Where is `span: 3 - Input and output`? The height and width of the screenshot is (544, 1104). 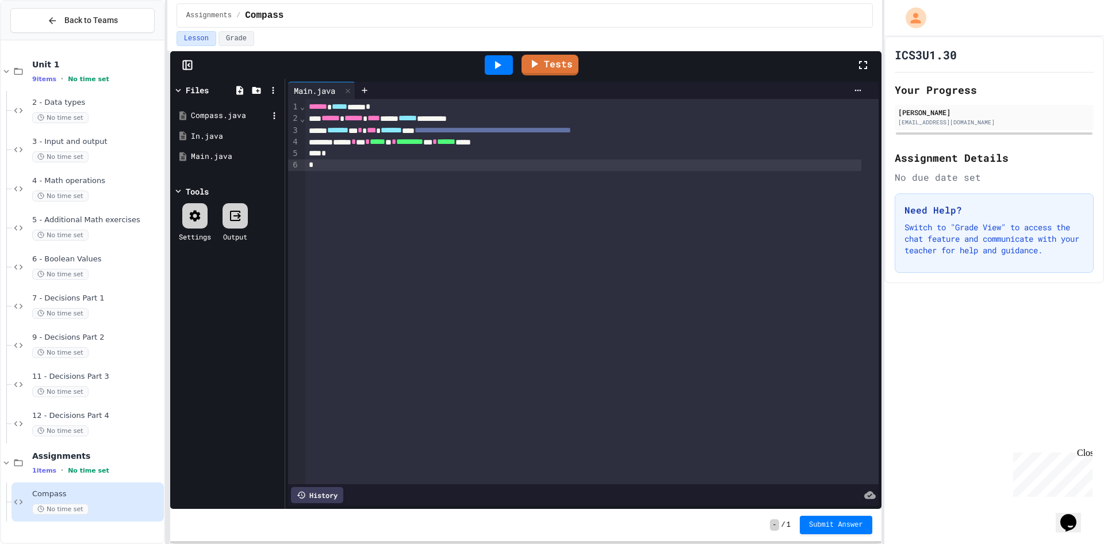
span: 3 - Input and output is located at coordinates (97, 141).